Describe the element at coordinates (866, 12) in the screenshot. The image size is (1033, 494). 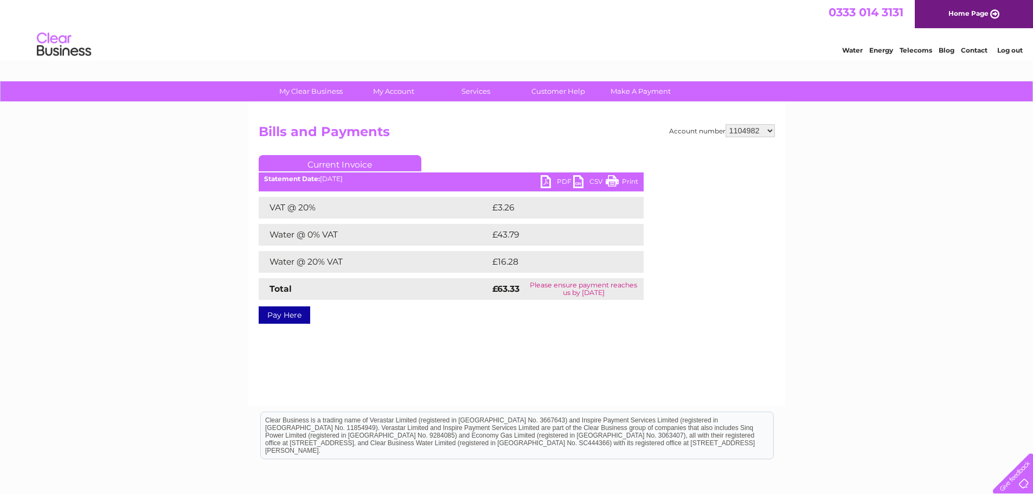
I see `span: 0333 014 3131` at that location.